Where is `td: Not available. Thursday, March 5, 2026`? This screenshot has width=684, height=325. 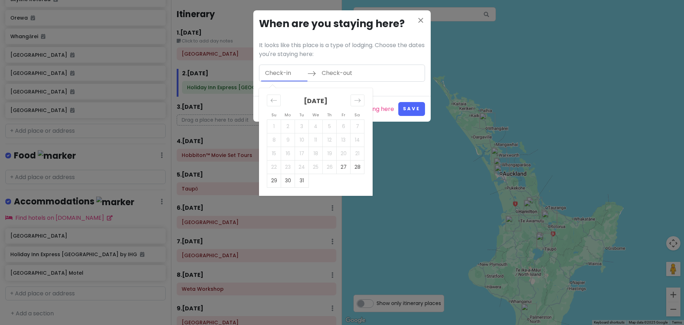
td: Not available. Thursday, March 5, 2026 is located at coordinates (330, 126).